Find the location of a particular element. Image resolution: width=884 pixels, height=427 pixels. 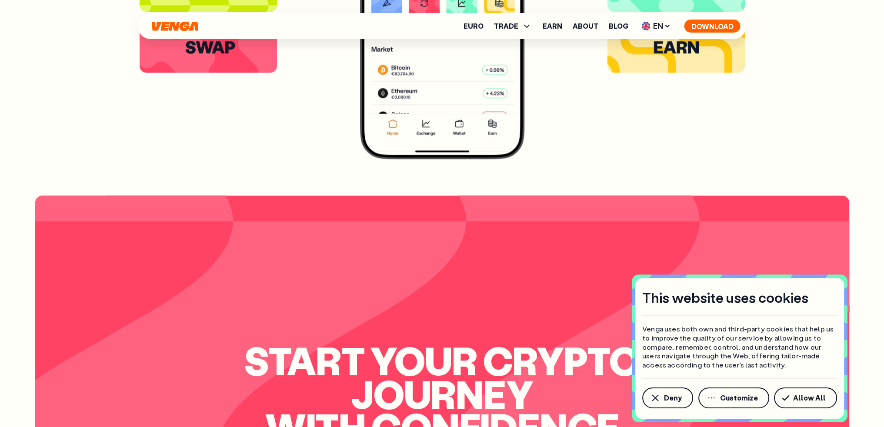

img: flag-uk is located at coordinates (646, 26).